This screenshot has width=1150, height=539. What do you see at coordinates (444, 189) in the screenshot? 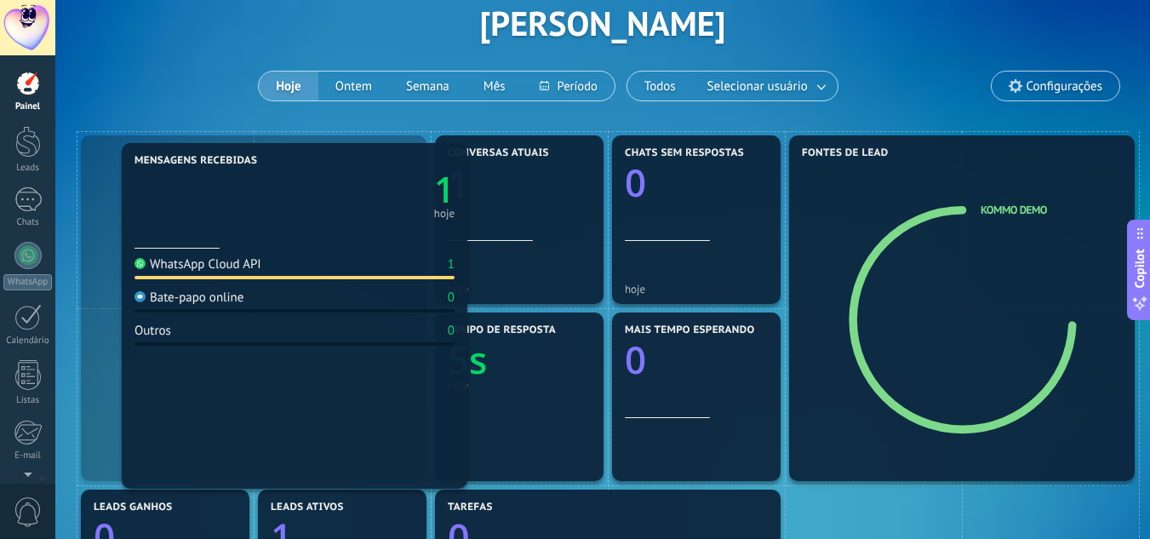
I see `text: 1` at bounding box center [444, 189].